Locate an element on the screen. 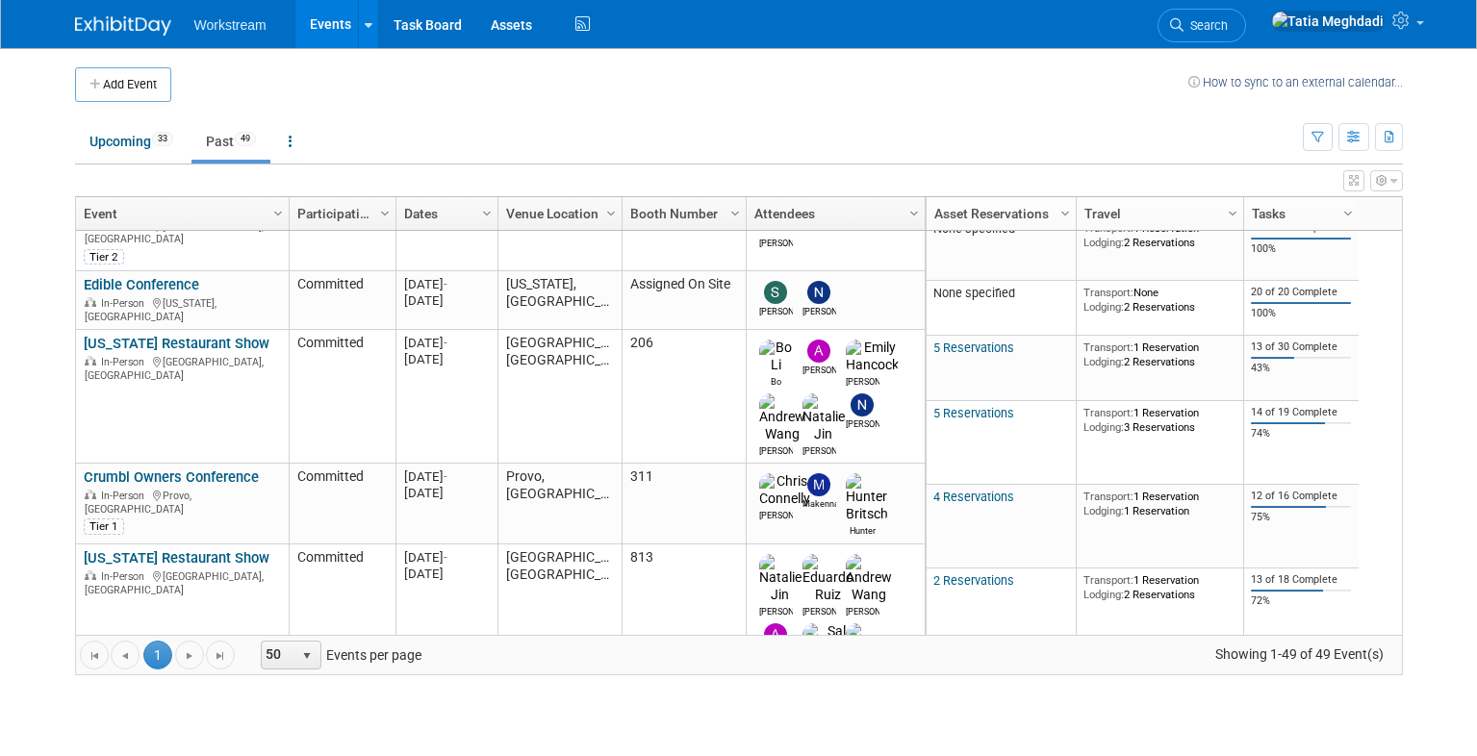  img: Tatia Meghdadi is located at coordinates (1328, 21).